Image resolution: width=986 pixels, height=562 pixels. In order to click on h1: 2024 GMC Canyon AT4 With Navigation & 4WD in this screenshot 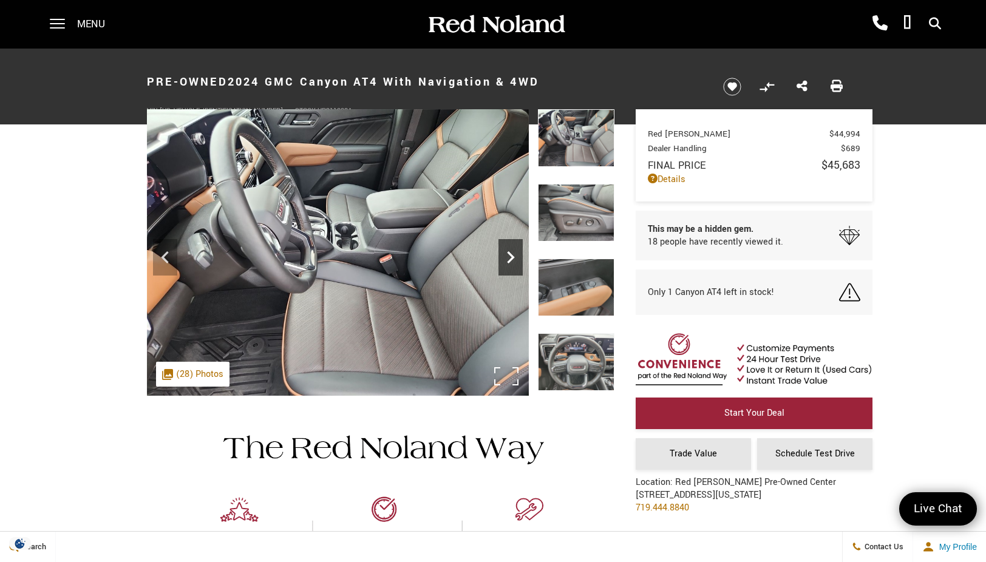, I will do `click(424, 82)`.